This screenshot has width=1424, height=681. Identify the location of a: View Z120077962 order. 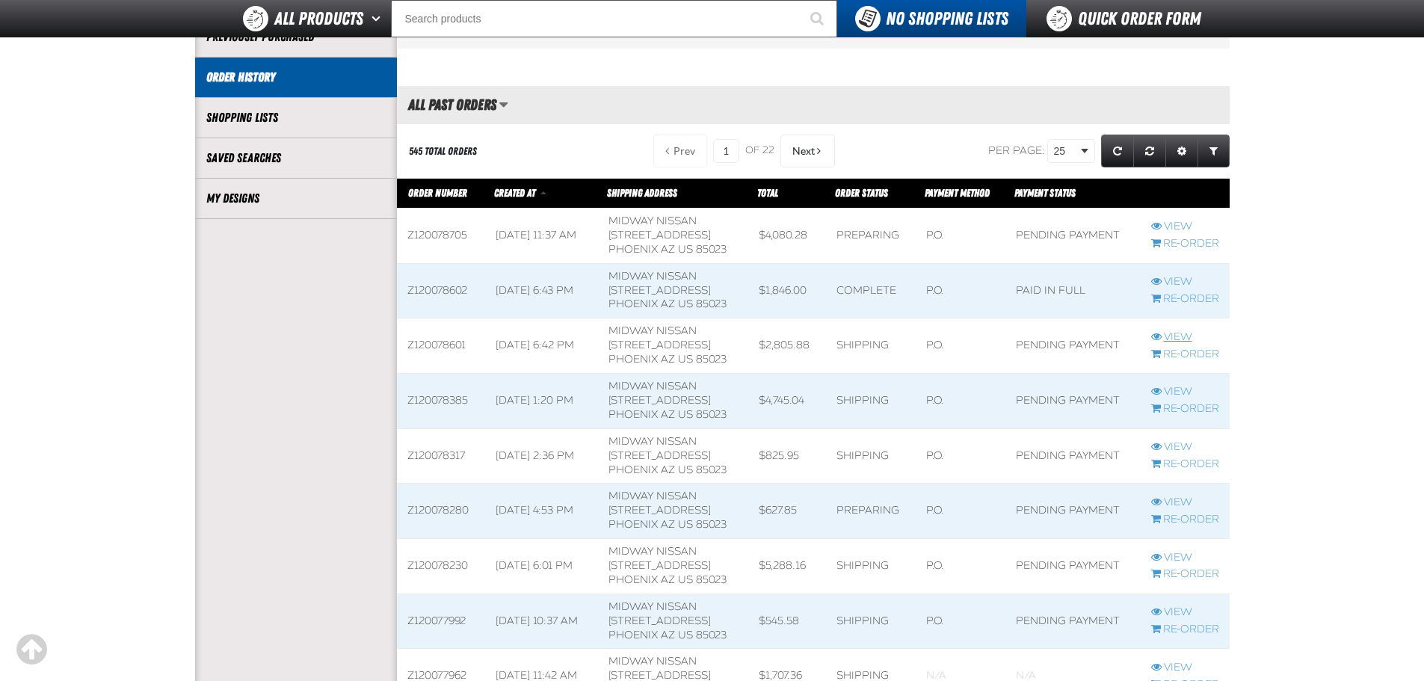
(1185, 668).